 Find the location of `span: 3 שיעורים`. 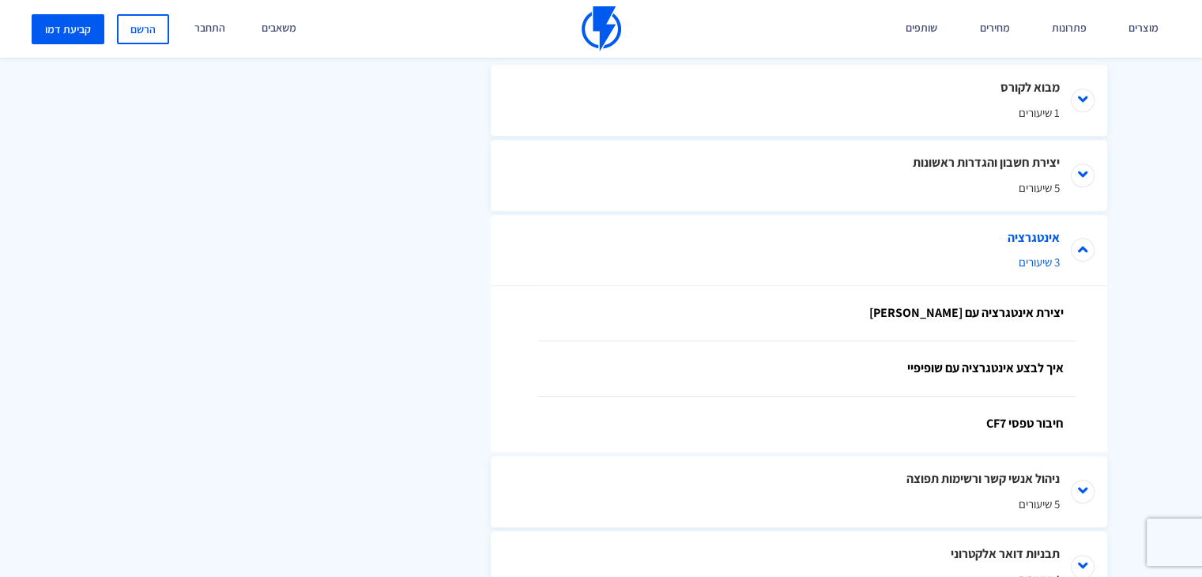

span: 3 שיעורים is located at coordinates (799, 262).